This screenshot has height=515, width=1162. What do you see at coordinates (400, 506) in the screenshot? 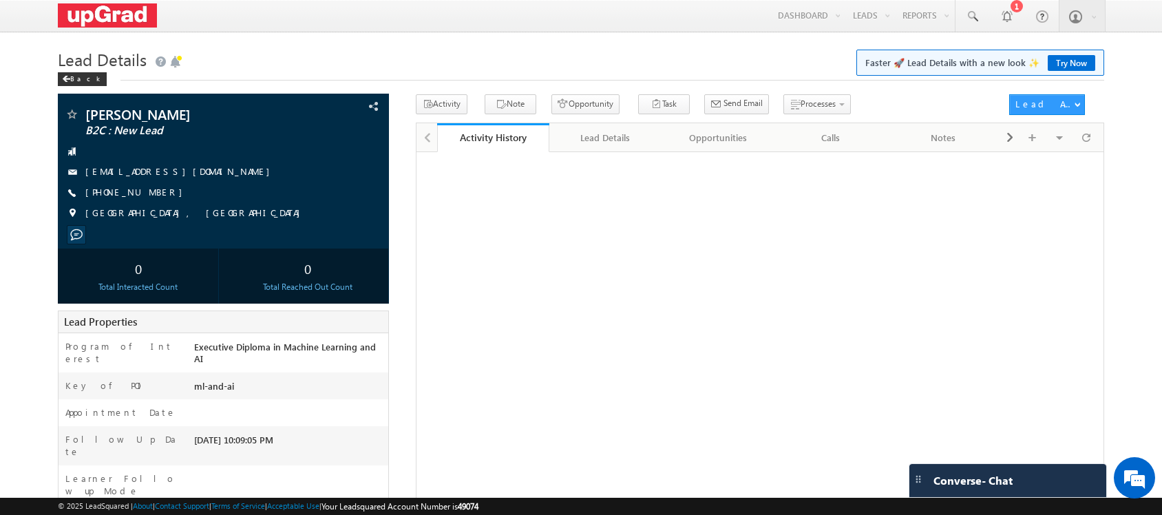
I see `span: Your Leadsquared Account Number is` at bounding box center [400, 506].